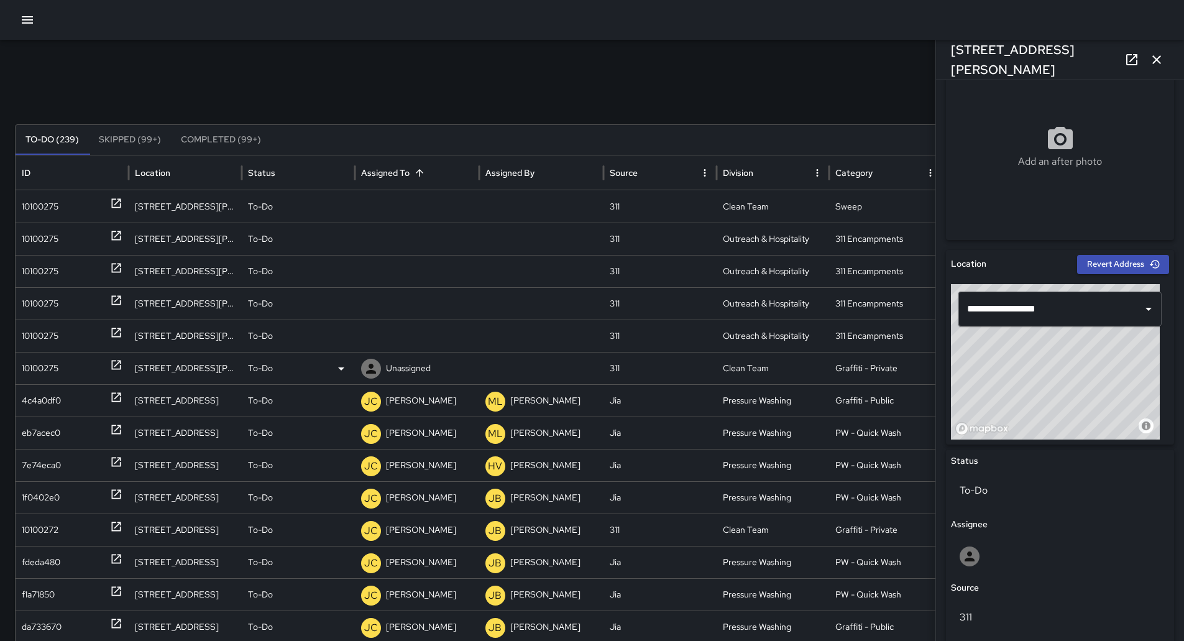 The height and width of the screenshot is (641, 1184). Describe the element at coordinates (40, 530) in the screenshot. I see `div: 10100272` at that location.